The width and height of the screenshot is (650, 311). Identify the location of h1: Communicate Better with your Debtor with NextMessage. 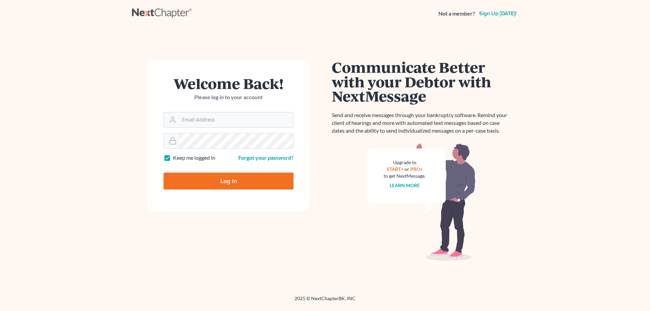
(421, 82).